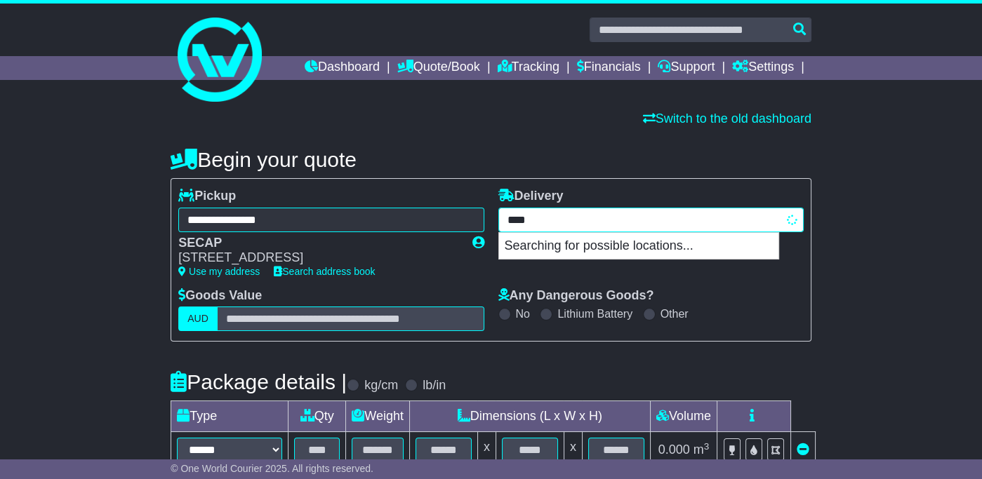 The image size is (982, 479). I want to click on a: Settings, so click(763, 68).